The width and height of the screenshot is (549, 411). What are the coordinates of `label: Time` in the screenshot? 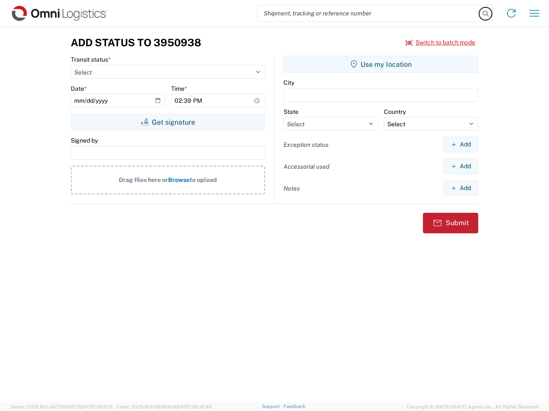 It's located at (179, 89).